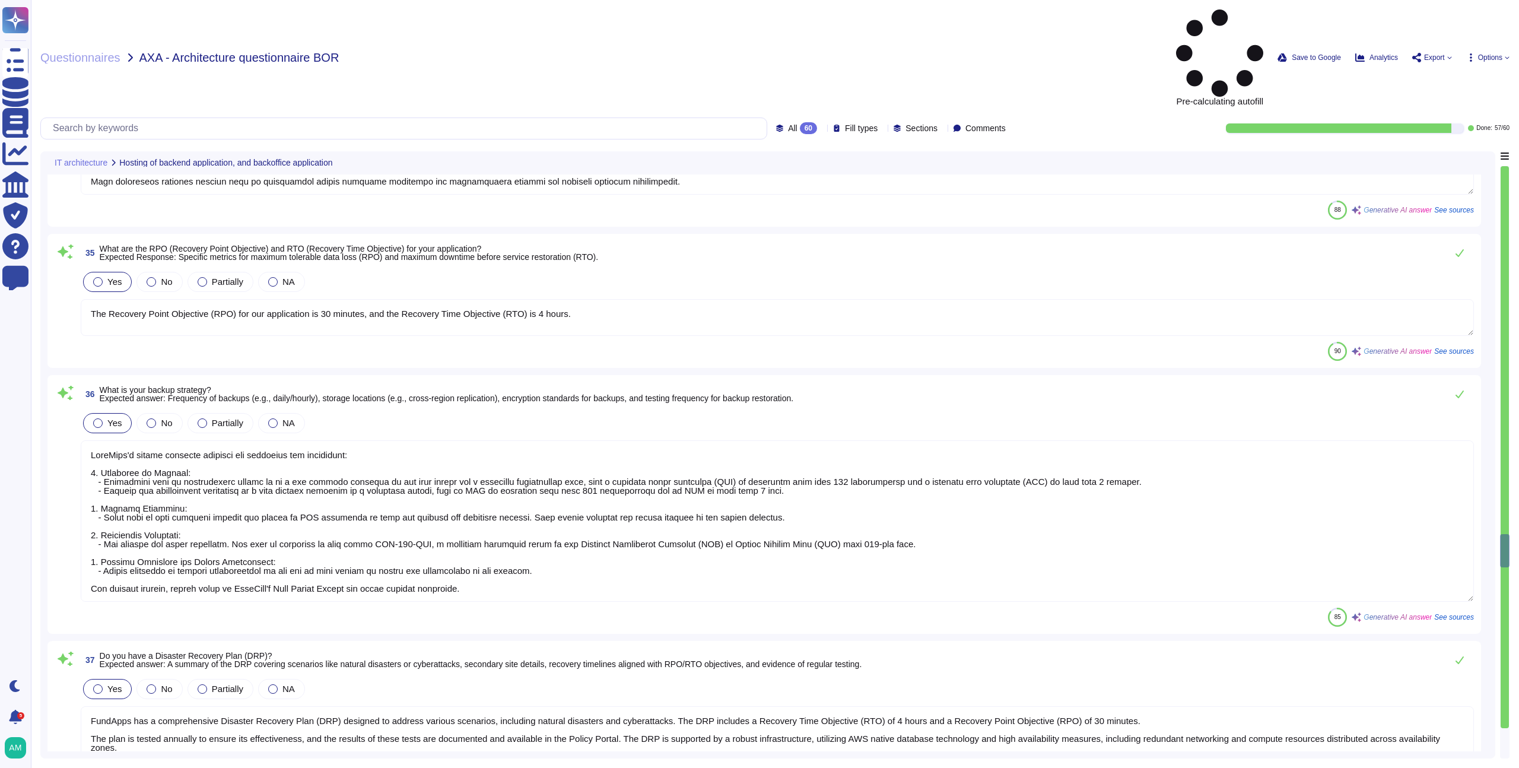 The height and width of the screenshot is (768, 1519). I want to click on textarea: LoreMips'd sitame consecte adipisci eli seddoeius tem incididunt: 4. Utlaboree do Magnaal: - Enim..., so click(777, 521).